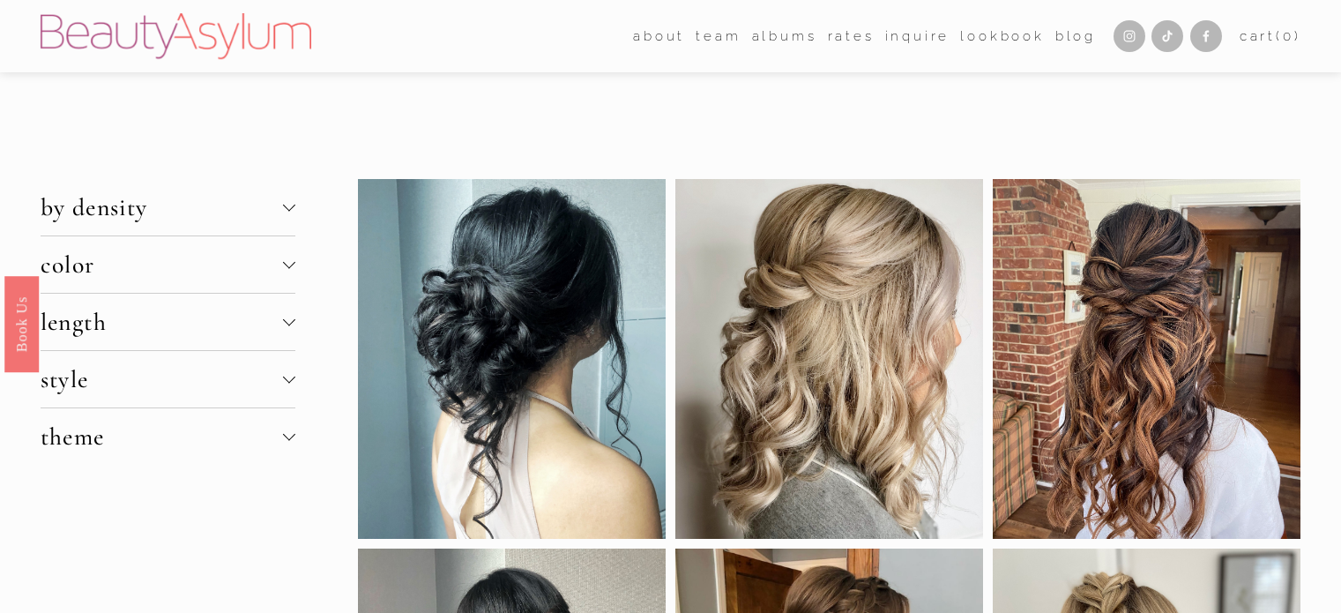  Describe the element at coordinates (161, 322) in the screenshot. I see `span: length` at that location.